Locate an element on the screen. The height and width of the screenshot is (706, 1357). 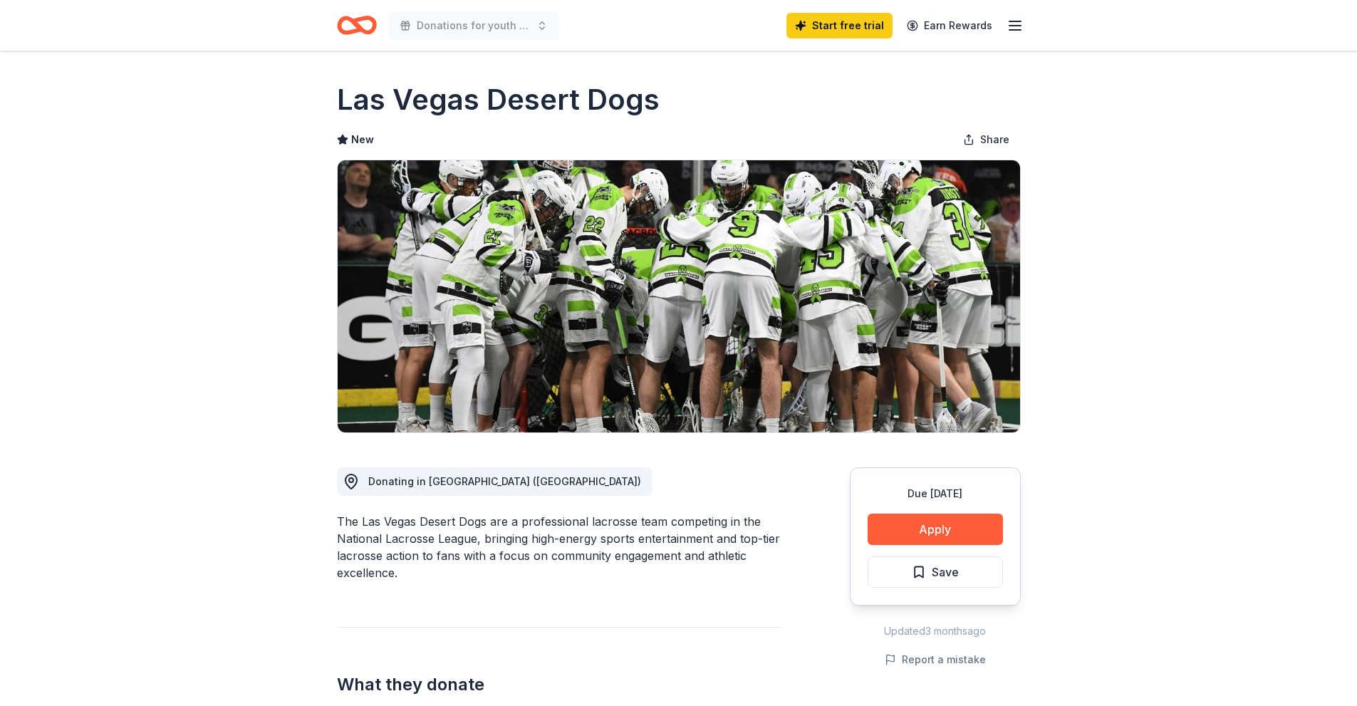
button: Donations for youth hockey team is located at coordinates (474, 26).